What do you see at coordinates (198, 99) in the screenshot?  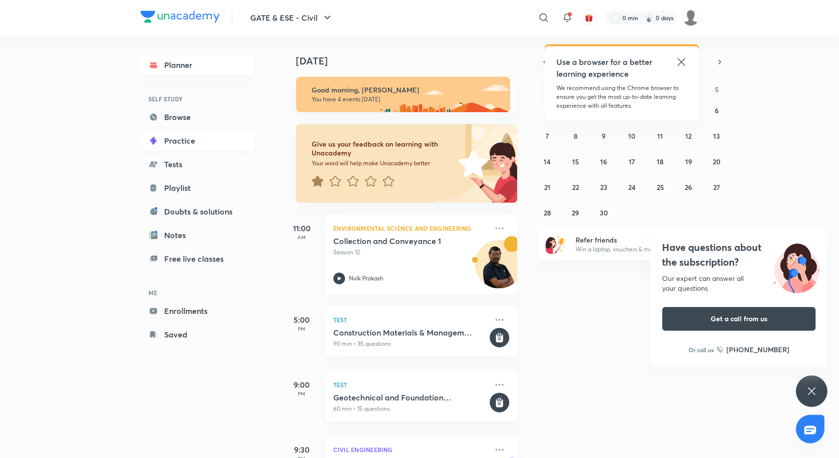 I see `h6: SELF STUDY` at bounding box center [198, 99].